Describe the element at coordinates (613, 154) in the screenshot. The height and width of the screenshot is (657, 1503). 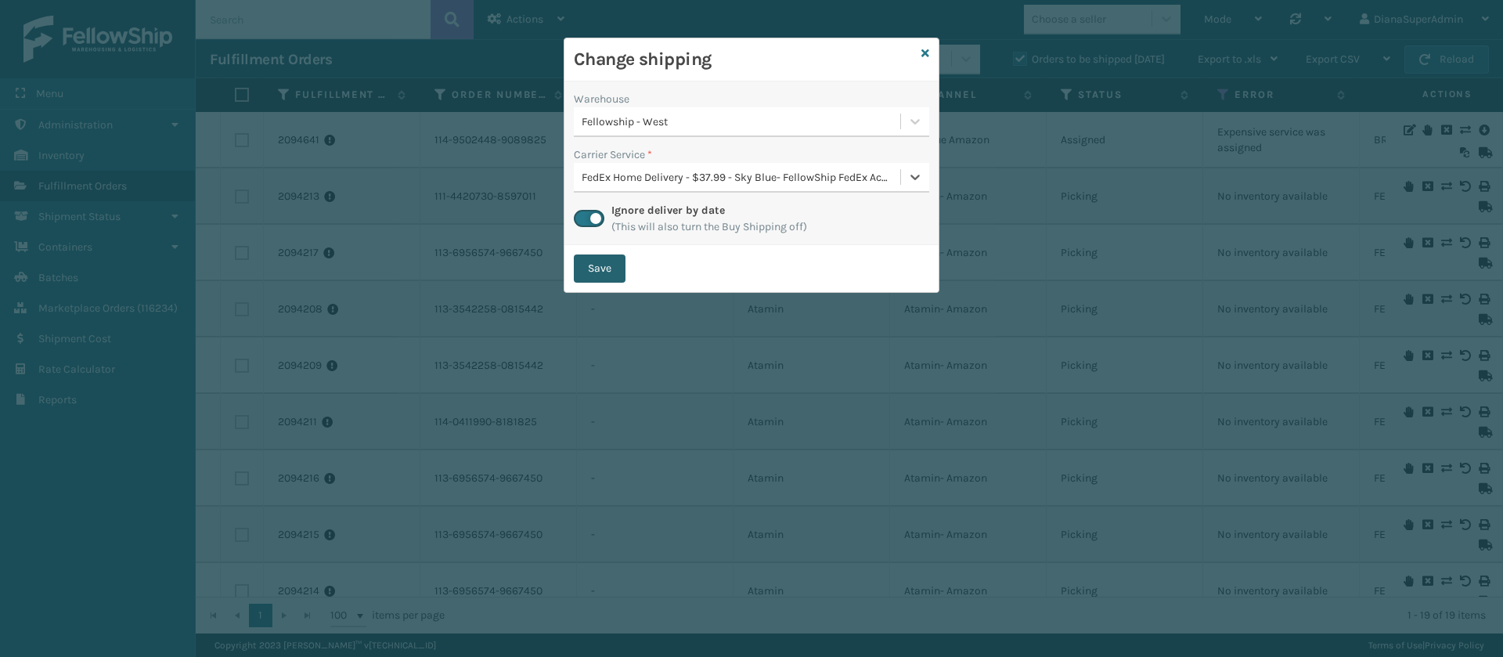
I see `label: Carrier Service` at that location.